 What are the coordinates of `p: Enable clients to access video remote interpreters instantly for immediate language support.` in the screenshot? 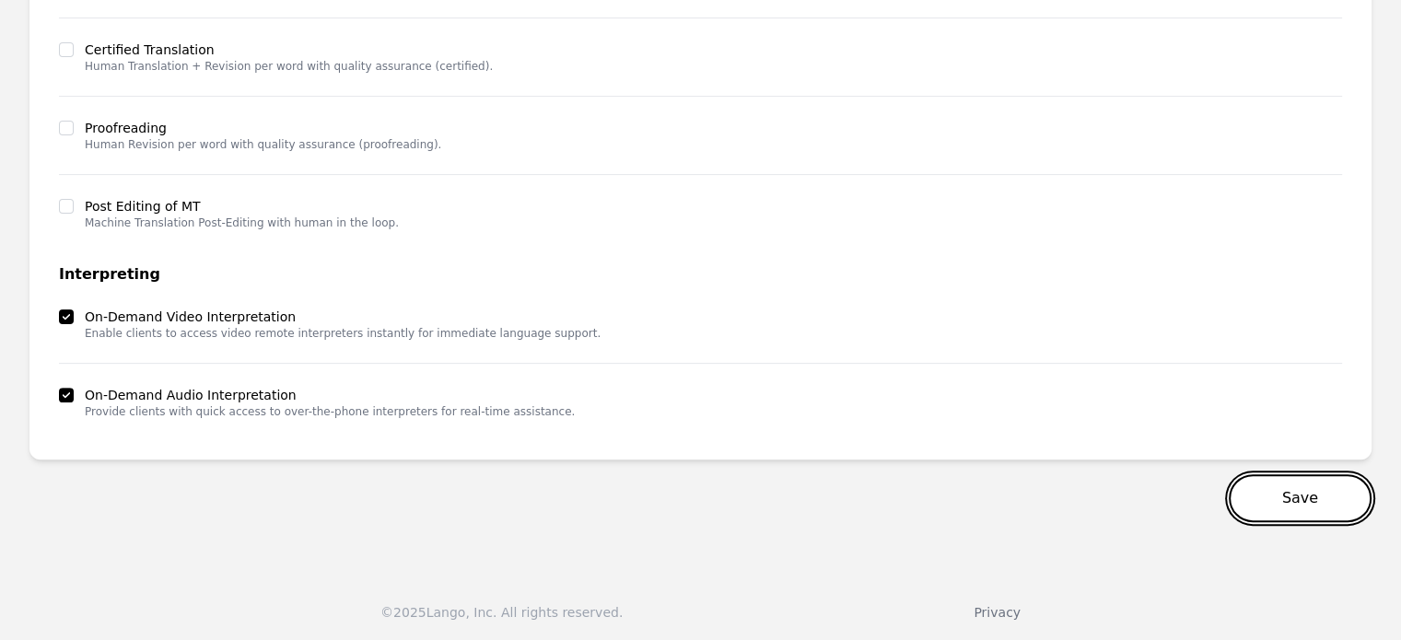 It's located at (343, 333).